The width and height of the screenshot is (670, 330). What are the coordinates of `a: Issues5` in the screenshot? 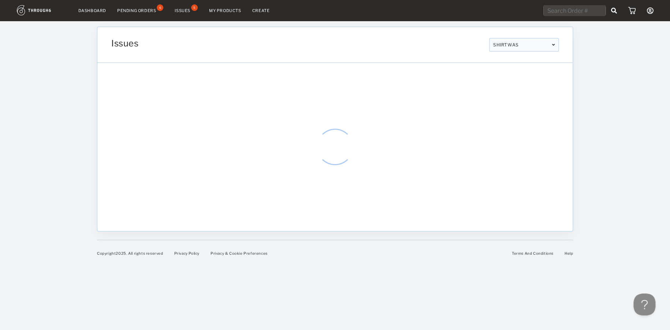 It's located at (186, 11).